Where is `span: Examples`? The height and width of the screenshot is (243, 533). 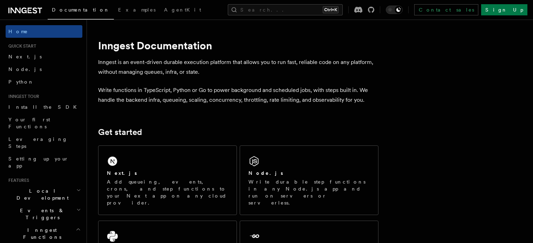
span: Examples is located at coordinates (137, 10).